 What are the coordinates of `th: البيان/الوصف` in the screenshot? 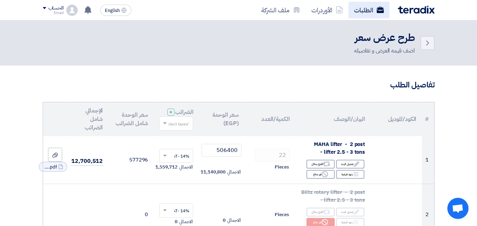 It's located at (333, 119).